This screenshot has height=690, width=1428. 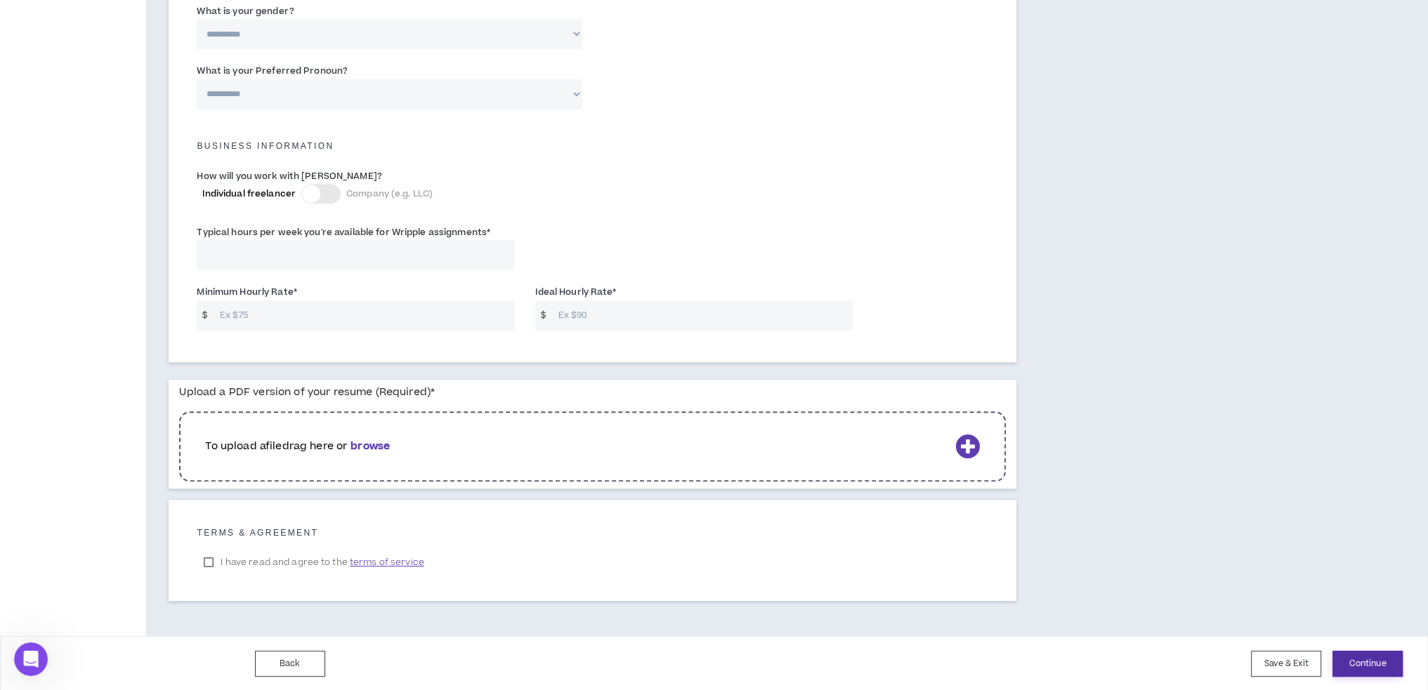 What do you see at coordinates (272, 71) in the screenshot?
I see `label: What is your Preferred Pronoun?` at bounding box center [272, 71].